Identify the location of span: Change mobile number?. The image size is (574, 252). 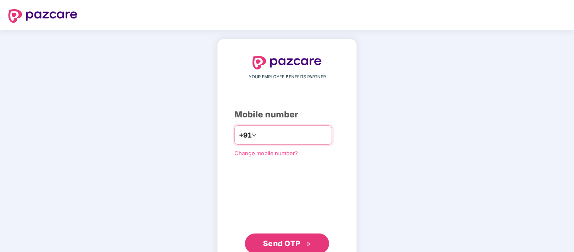
(266, 153).